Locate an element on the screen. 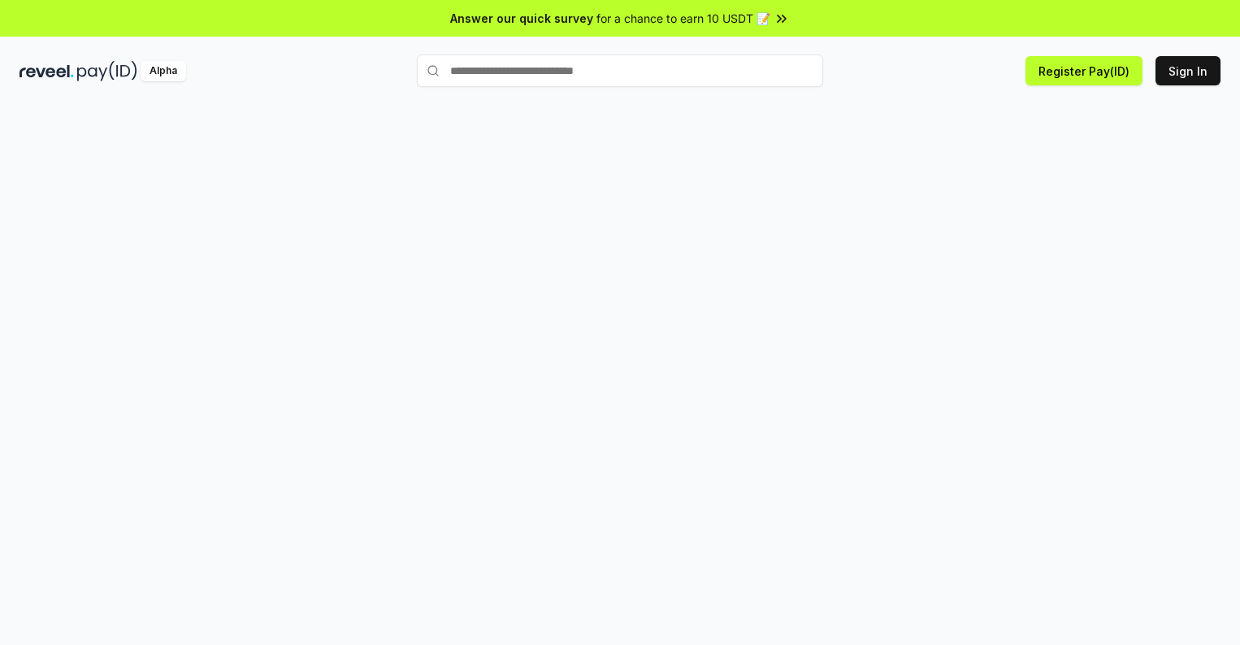  img: reveel_dark is located at coordinates (46, 71).